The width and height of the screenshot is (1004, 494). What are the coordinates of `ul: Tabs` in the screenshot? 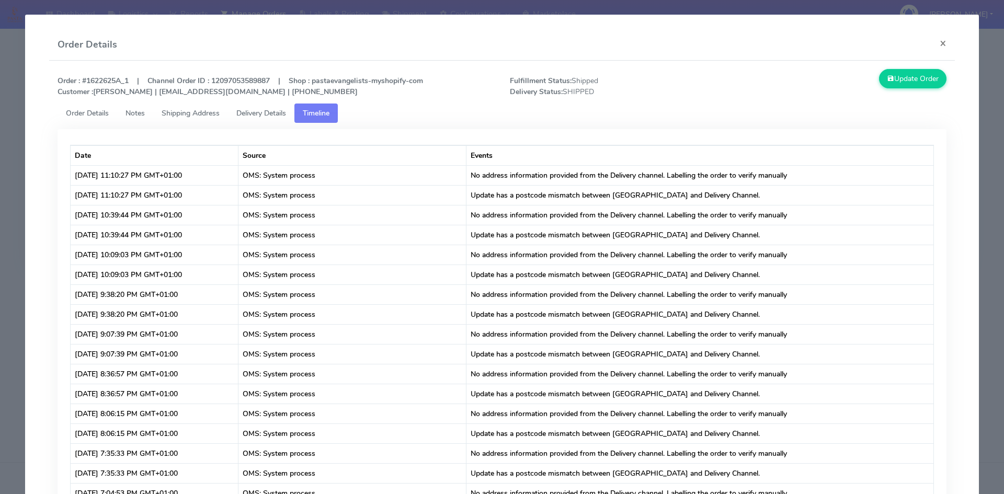 It's located at (502, 113).